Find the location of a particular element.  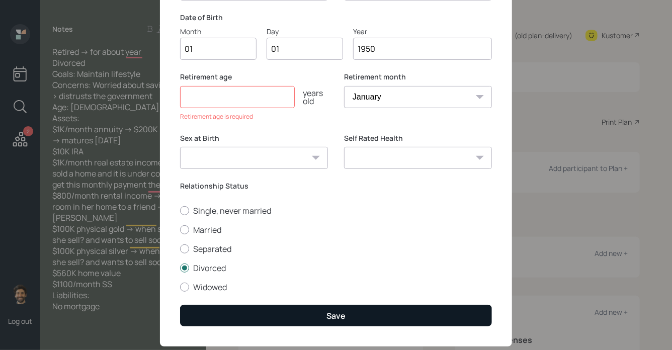

label: Relationship Status is located at coordinates (336, 186).